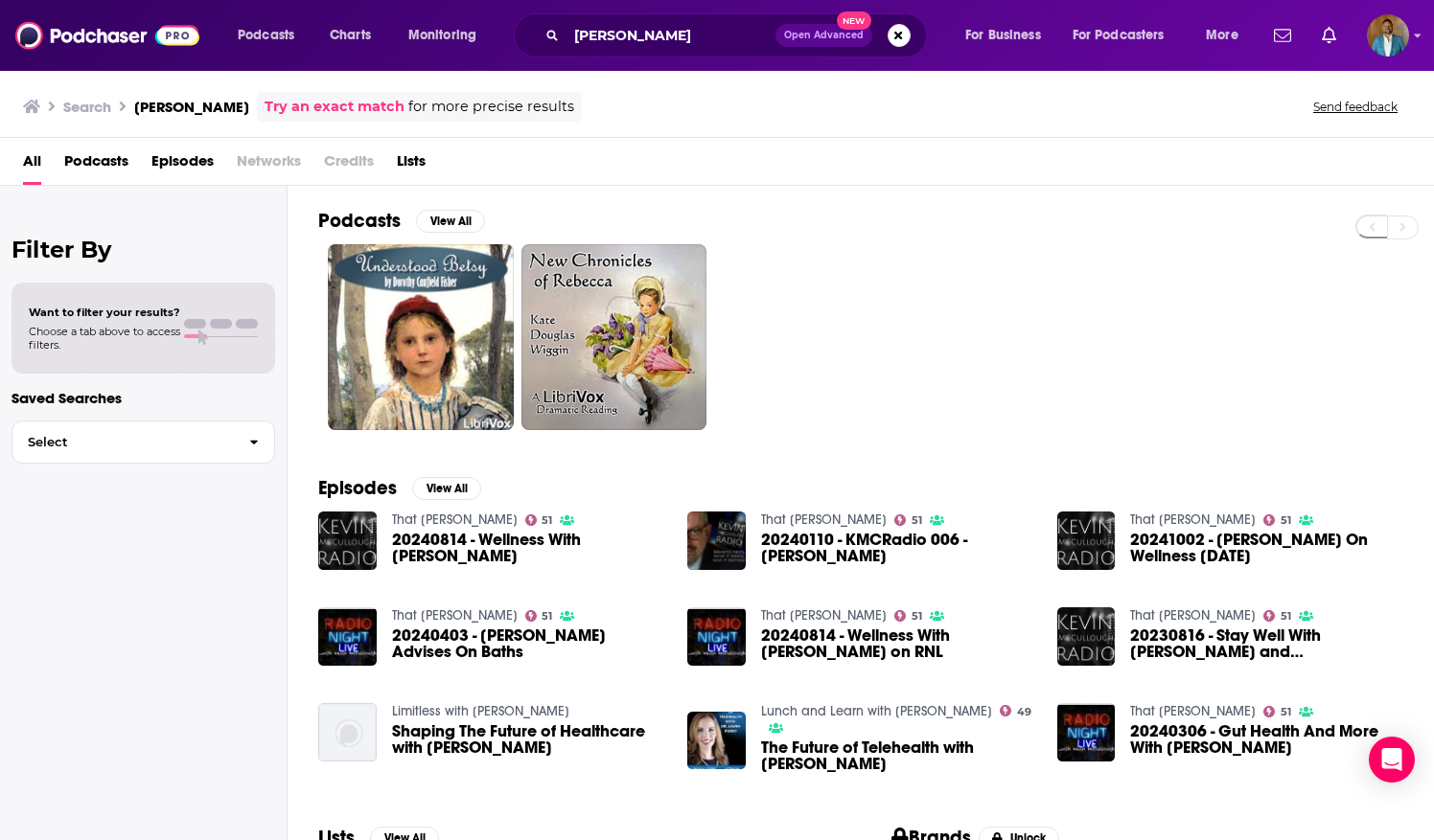  I want to click on span: Networks, so click(268, 164).